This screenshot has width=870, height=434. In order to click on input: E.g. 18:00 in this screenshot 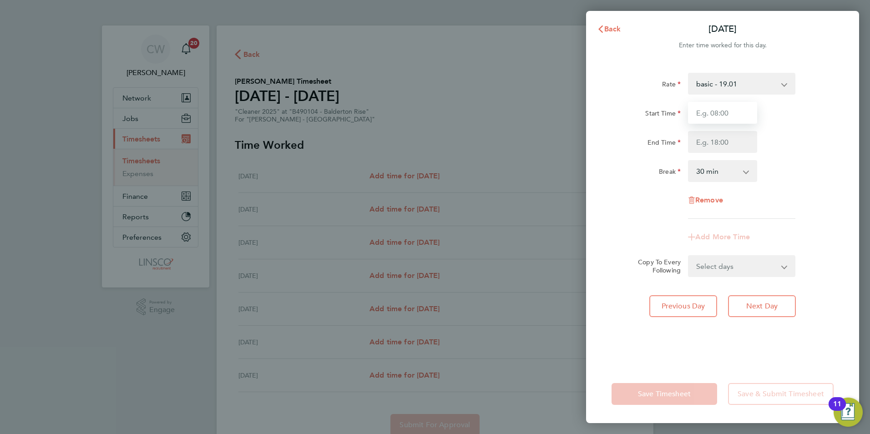, I will do `click(722, 142)`.